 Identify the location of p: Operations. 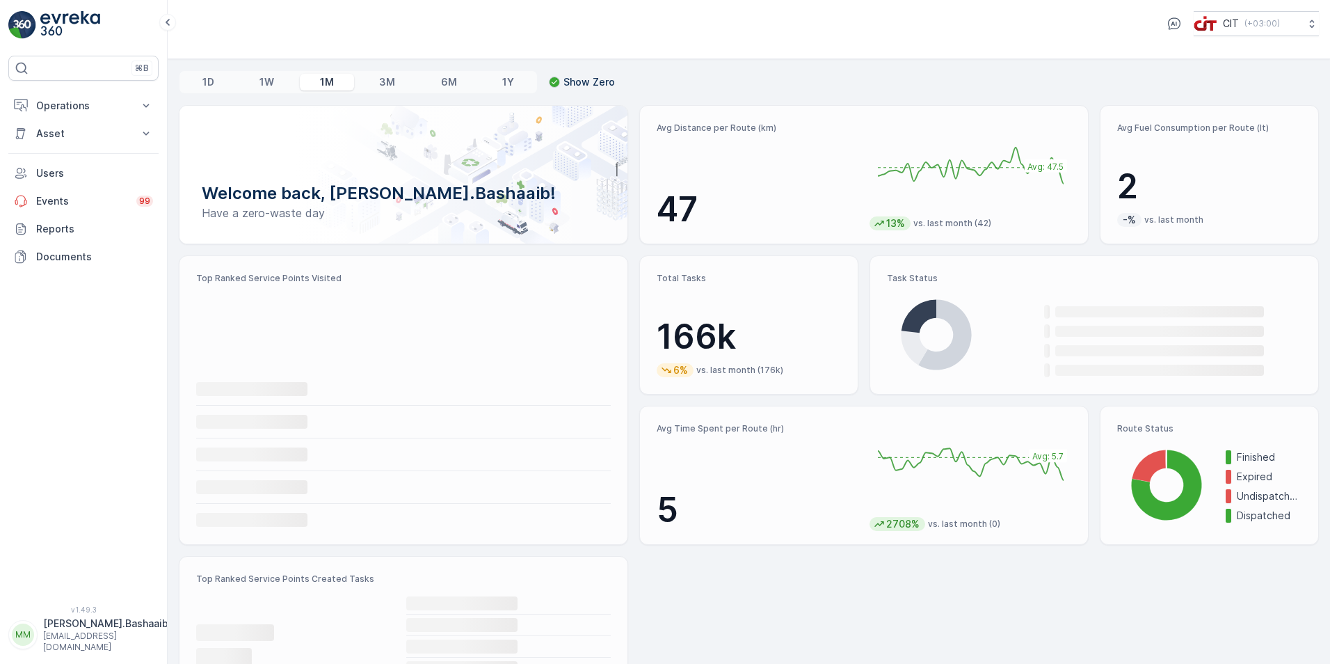
(83, 106).